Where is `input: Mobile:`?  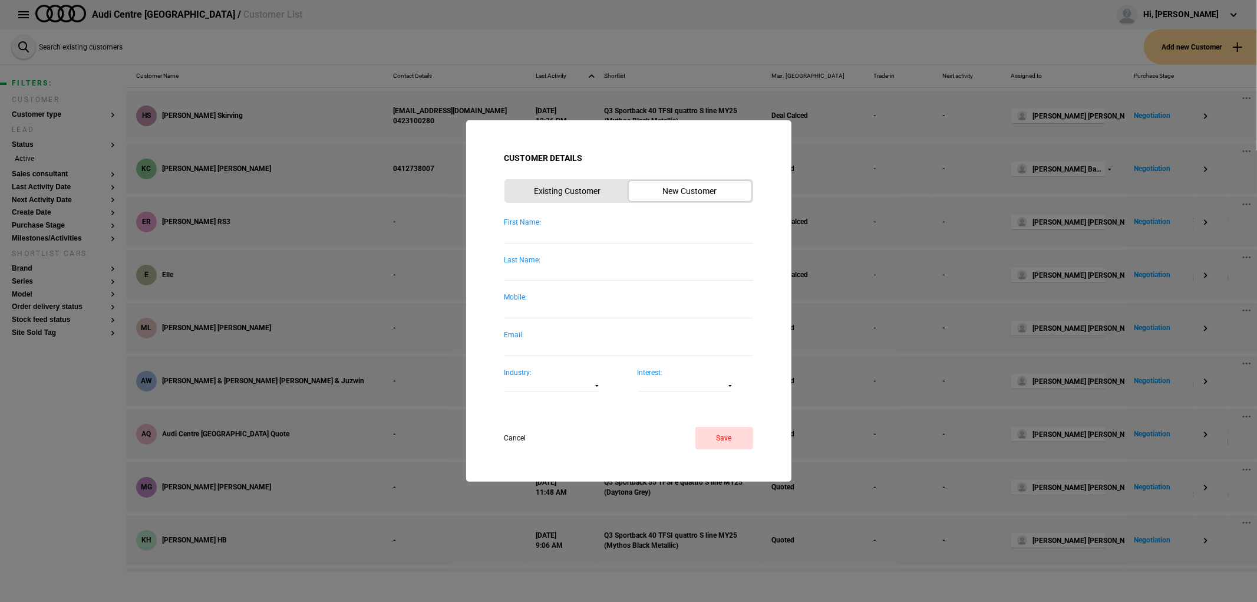 input: Mobile: is located at coordinates (629, 310).